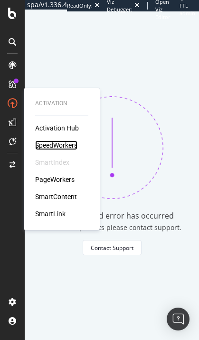 The height and width of the screenshot is (340, 199). Describe the element at coordinates (112, 148) in the screenshot. I see `img: 370bne1z.png` at that location.